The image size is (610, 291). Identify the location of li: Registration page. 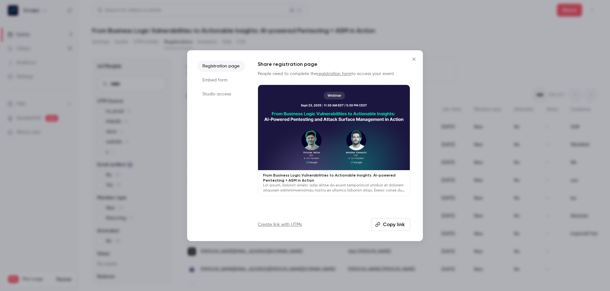
(221, 66).